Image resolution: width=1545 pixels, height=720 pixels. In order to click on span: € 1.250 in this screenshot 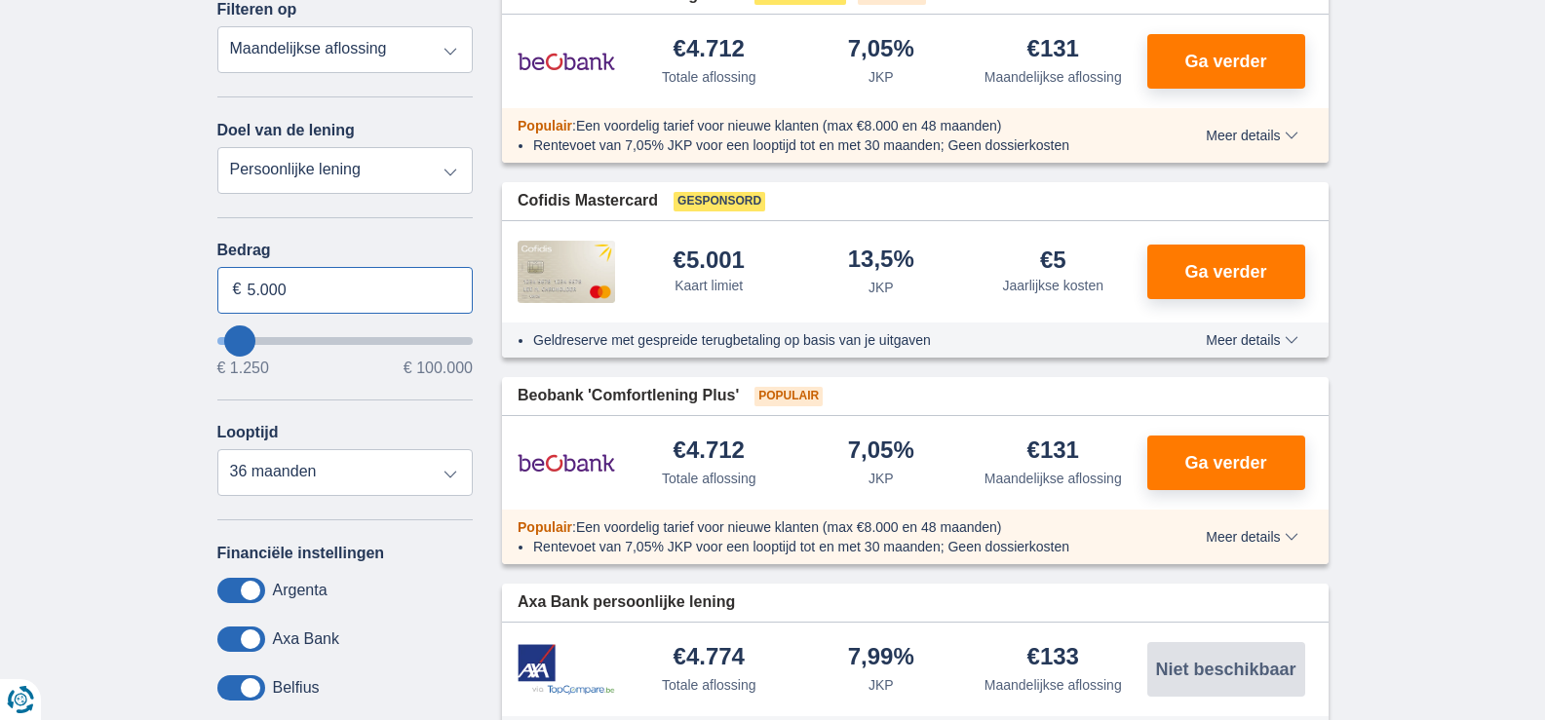, I will do `click(243, 368)`.